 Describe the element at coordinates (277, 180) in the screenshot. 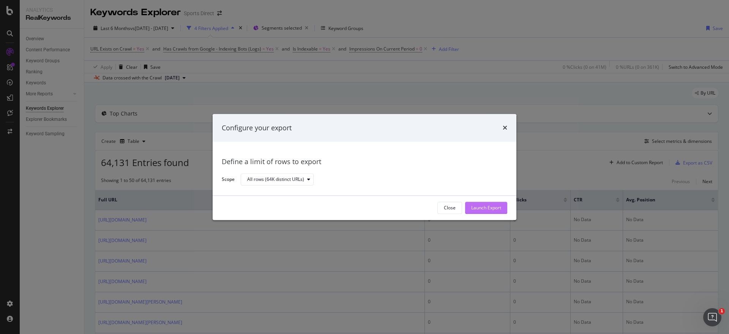

I see `button: All rows (64K distinct URLs)` at that location.